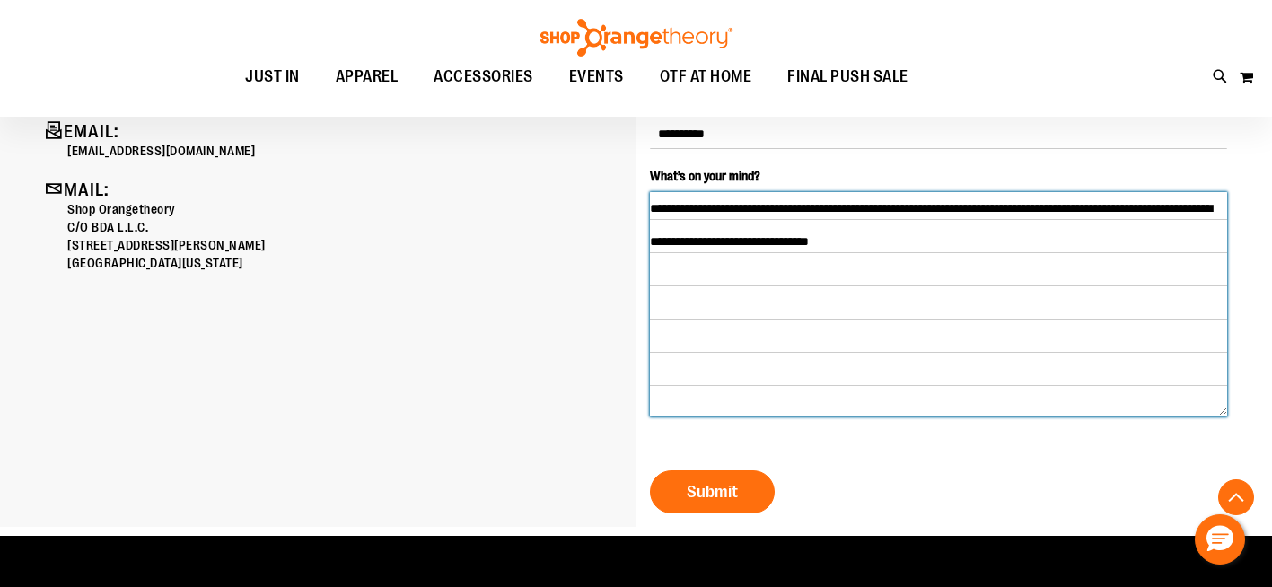 Image resolution: width=1272 pixels, height=587 pixels. Describe the element at coordinates (334, 130) in the screenshot. I see `h4: Email:` at that location.